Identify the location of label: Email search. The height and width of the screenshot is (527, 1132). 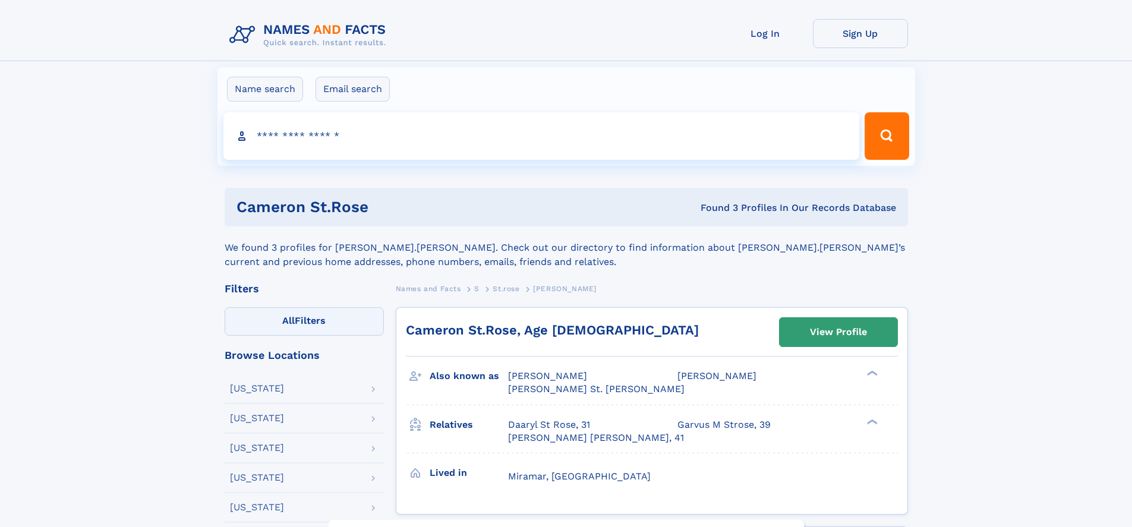
(352, 89).